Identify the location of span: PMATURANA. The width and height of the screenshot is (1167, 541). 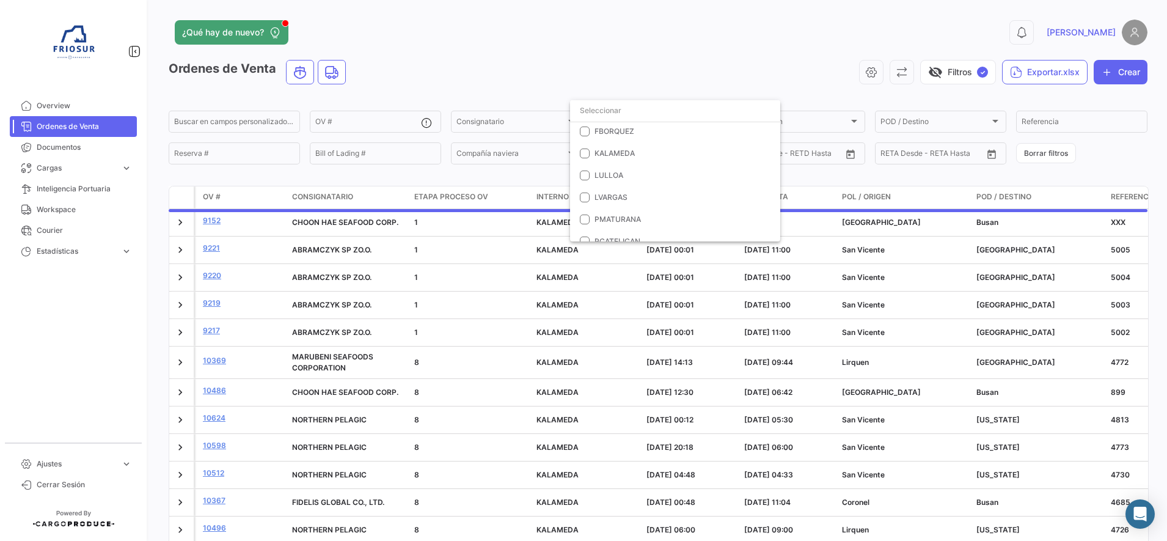
(618, 219).